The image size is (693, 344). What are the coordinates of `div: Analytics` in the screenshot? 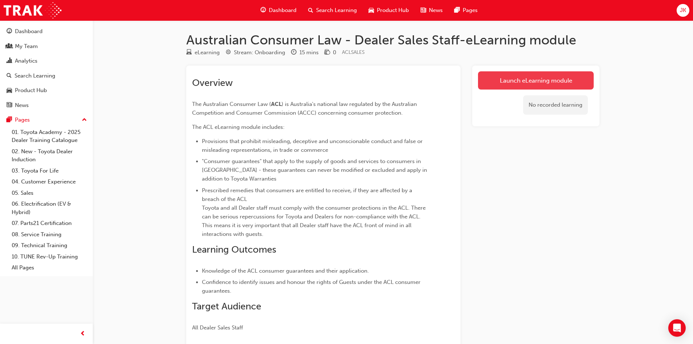 It's located at (26, 61).